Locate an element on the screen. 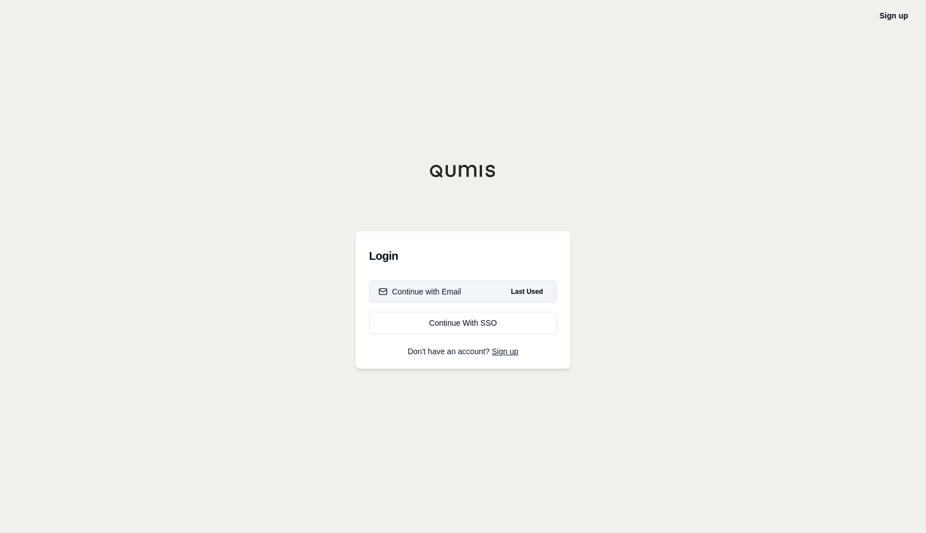 This screenshot has height=533, width=926. div: Continue with Email is located at coordinates (420, 292).